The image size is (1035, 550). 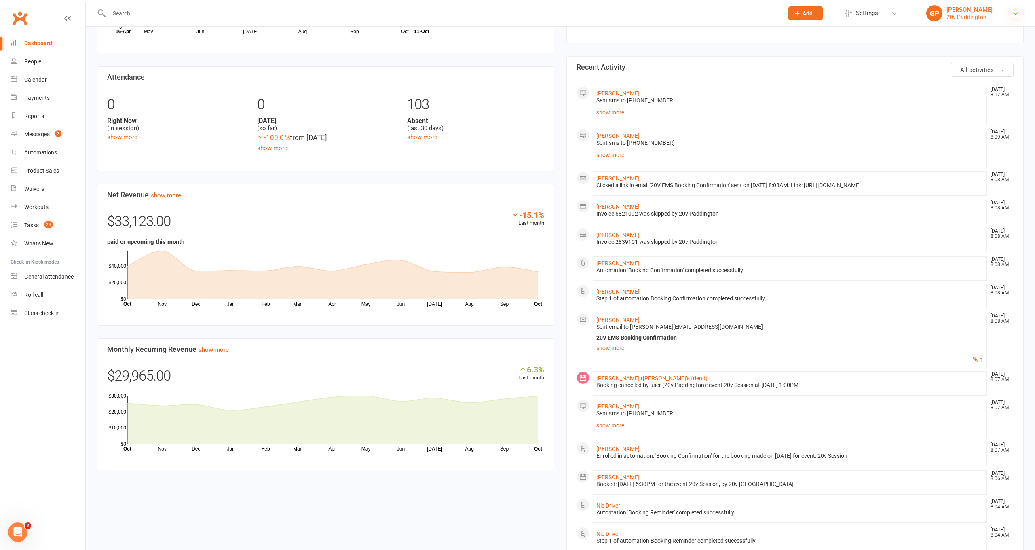 What do you see at coordinates (48, 243) in the screenshot?
I see `a: What's New` at bounding box center [48, 243].